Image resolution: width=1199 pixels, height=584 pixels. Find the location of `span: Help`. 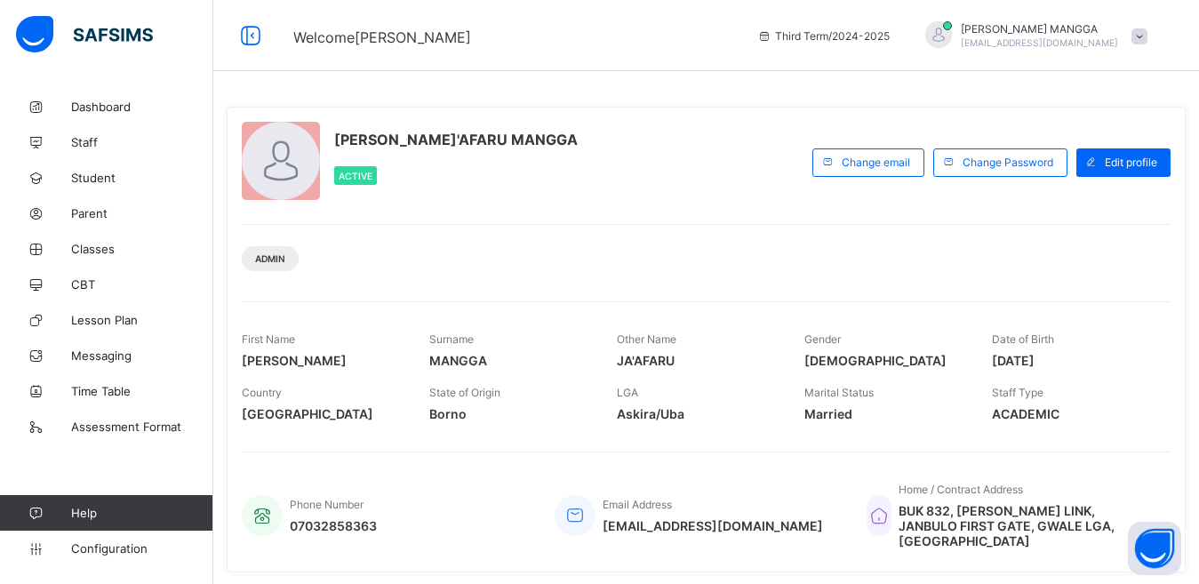

span: Help is located at coordinates (141, 513).